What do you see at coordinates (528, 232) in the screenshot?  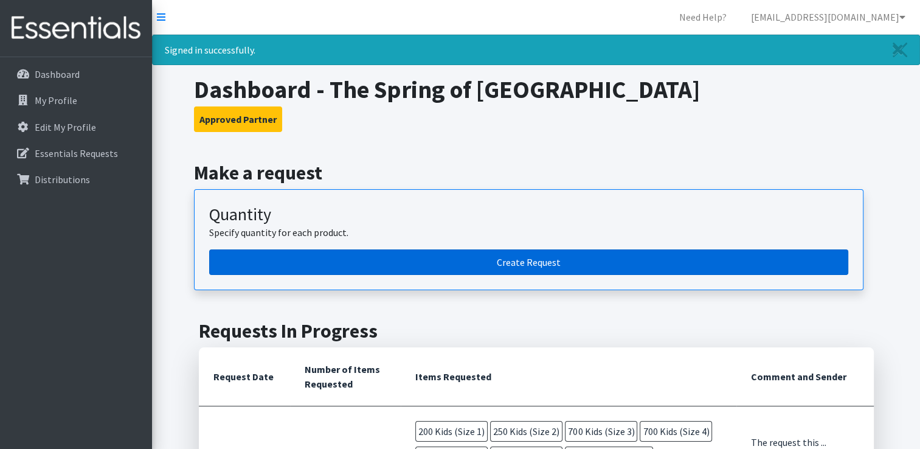 I see `p: Specify quantity for each product.` at bounding box center [528, 232].